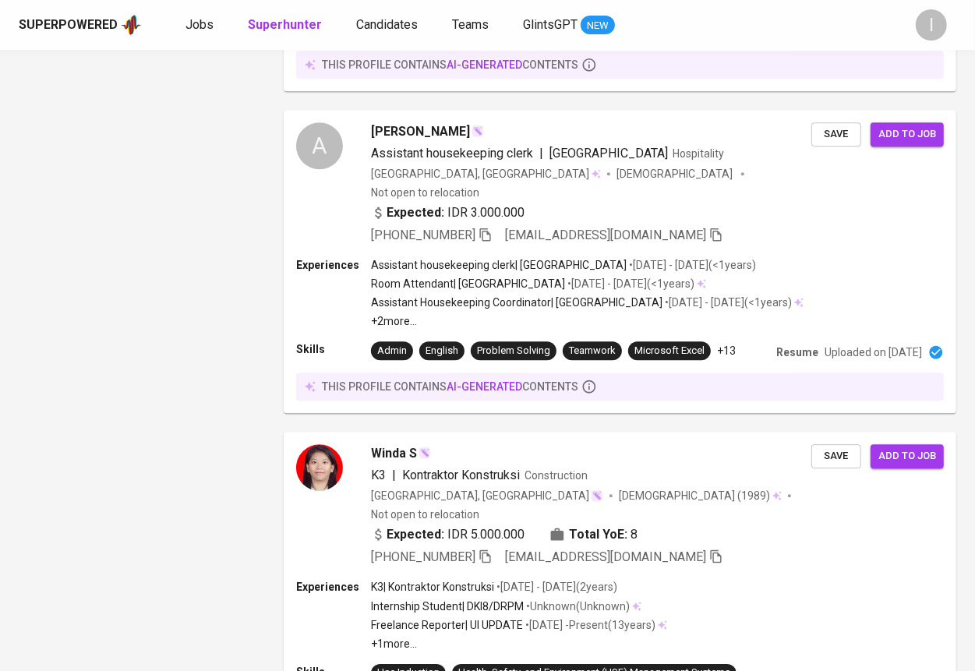 Image resolution: width=975 pixels, height=671 pixels. What do you see at coordinates (670, 351) in the screenshot?
I see `div: Microsoft Excel` at bounding box center [670, 351].